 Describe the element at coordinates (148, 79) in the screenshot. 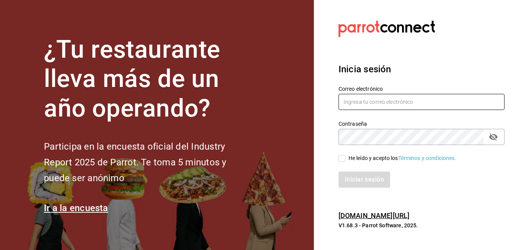

I see `h1: ¿Tu restaurante lleva más de un año operando?` at that location.